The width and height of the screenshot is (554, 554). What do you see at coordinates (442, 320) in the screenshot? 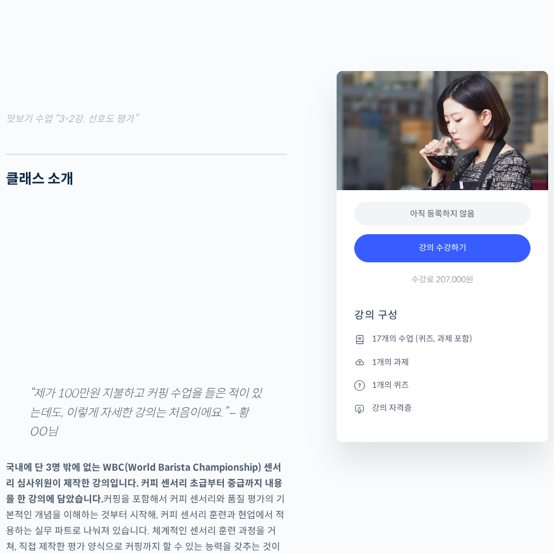
I see `h4: 강의 구성` at bounding box center [442, 320].